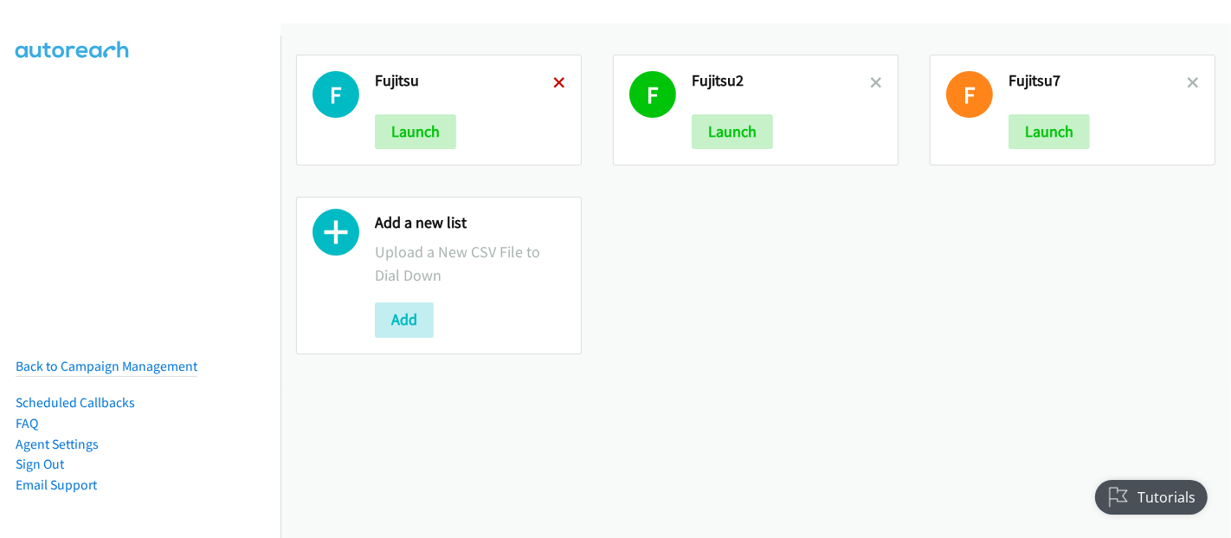 The image size is (1231, 538). Describe the element at coordinates (75, 402) in the screenshot. I see `a: Scheduled Callbacks` at that location.